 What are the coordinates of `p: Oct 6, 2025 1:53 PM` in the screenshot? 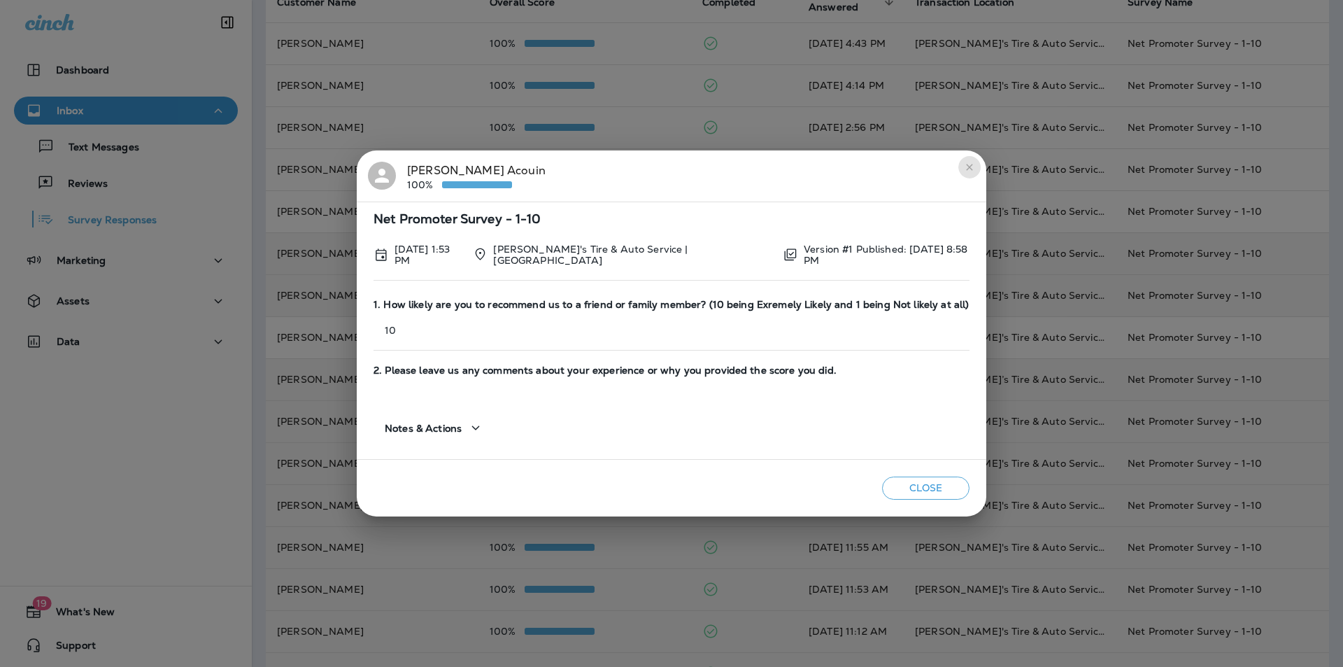 It's located at (428, 255).